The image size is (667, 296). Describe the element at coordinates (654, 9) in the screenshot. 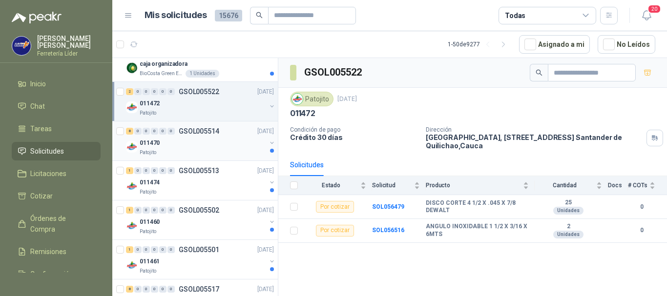

I see `span: 20` at that location.